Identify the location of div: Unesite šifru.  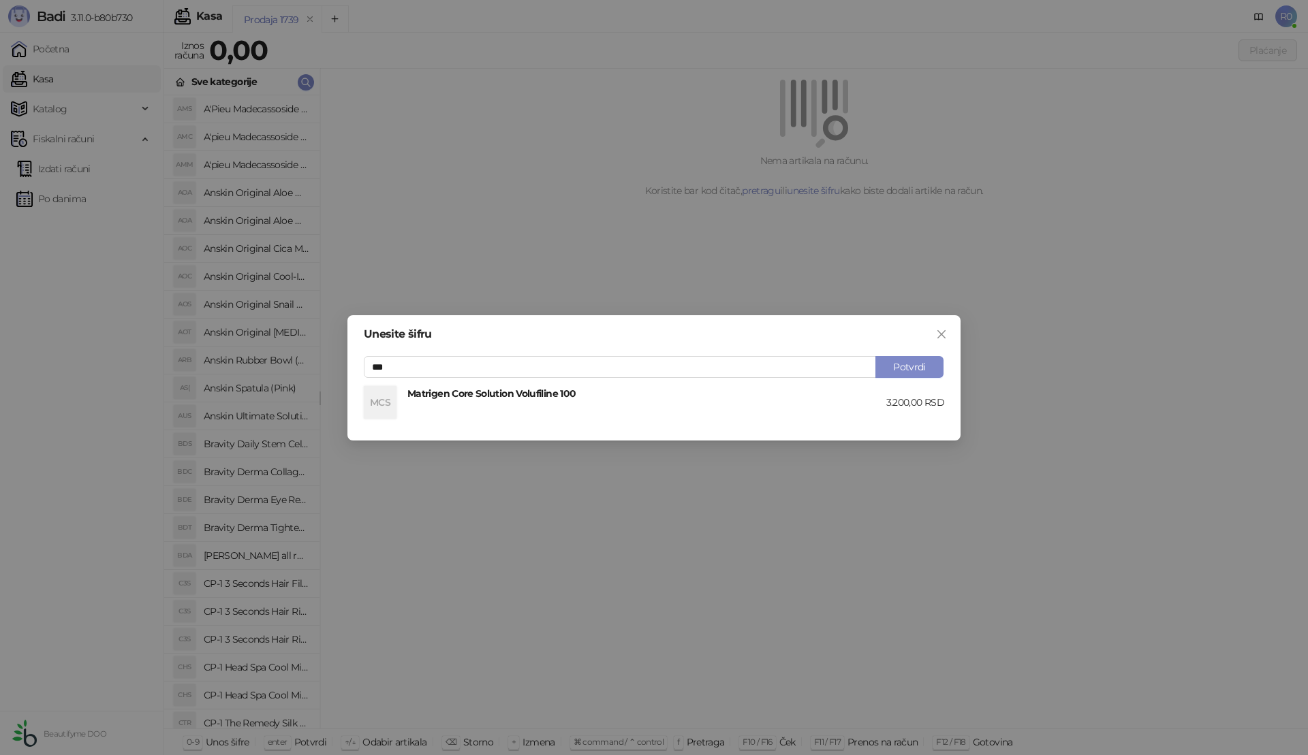
(654, 334).